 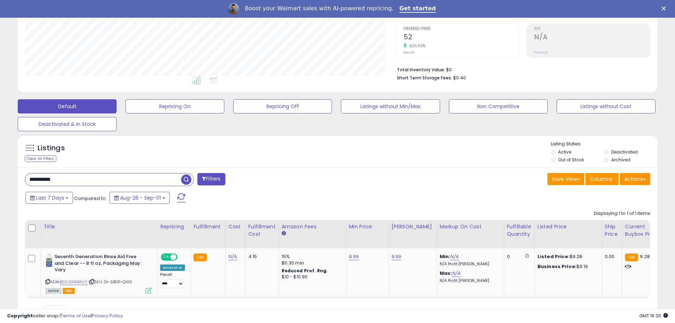 I want to click on li: $0, so click(x=521, y=69).